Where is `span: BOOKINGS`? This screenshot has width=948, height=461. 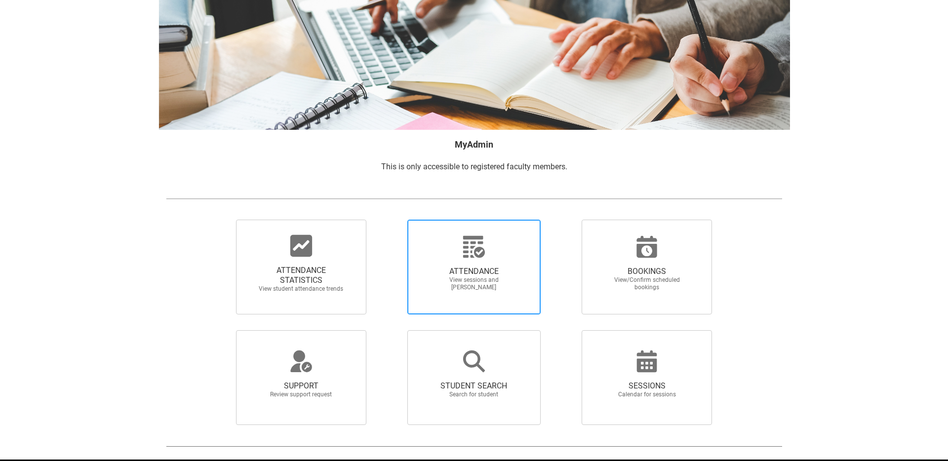 span: BOOKINGS is located at coordinates (647, 272).